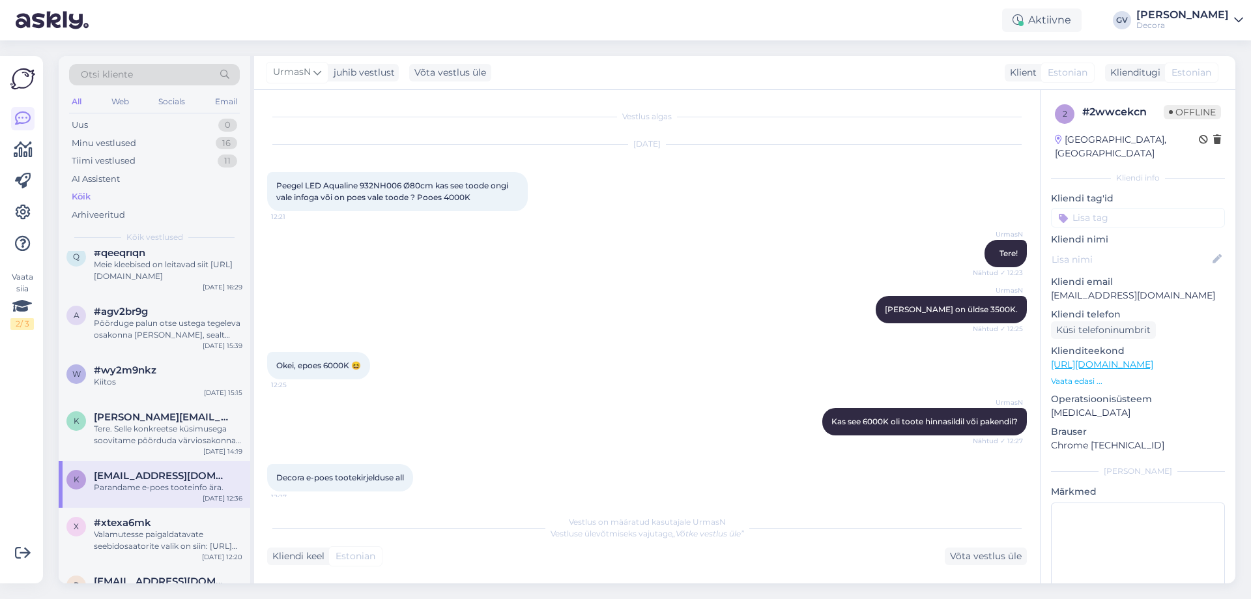  What do you see at coordinates (1137, 178) in the screenshot?
I see `div: Kliendi info` at bounding box center [1137, 178].